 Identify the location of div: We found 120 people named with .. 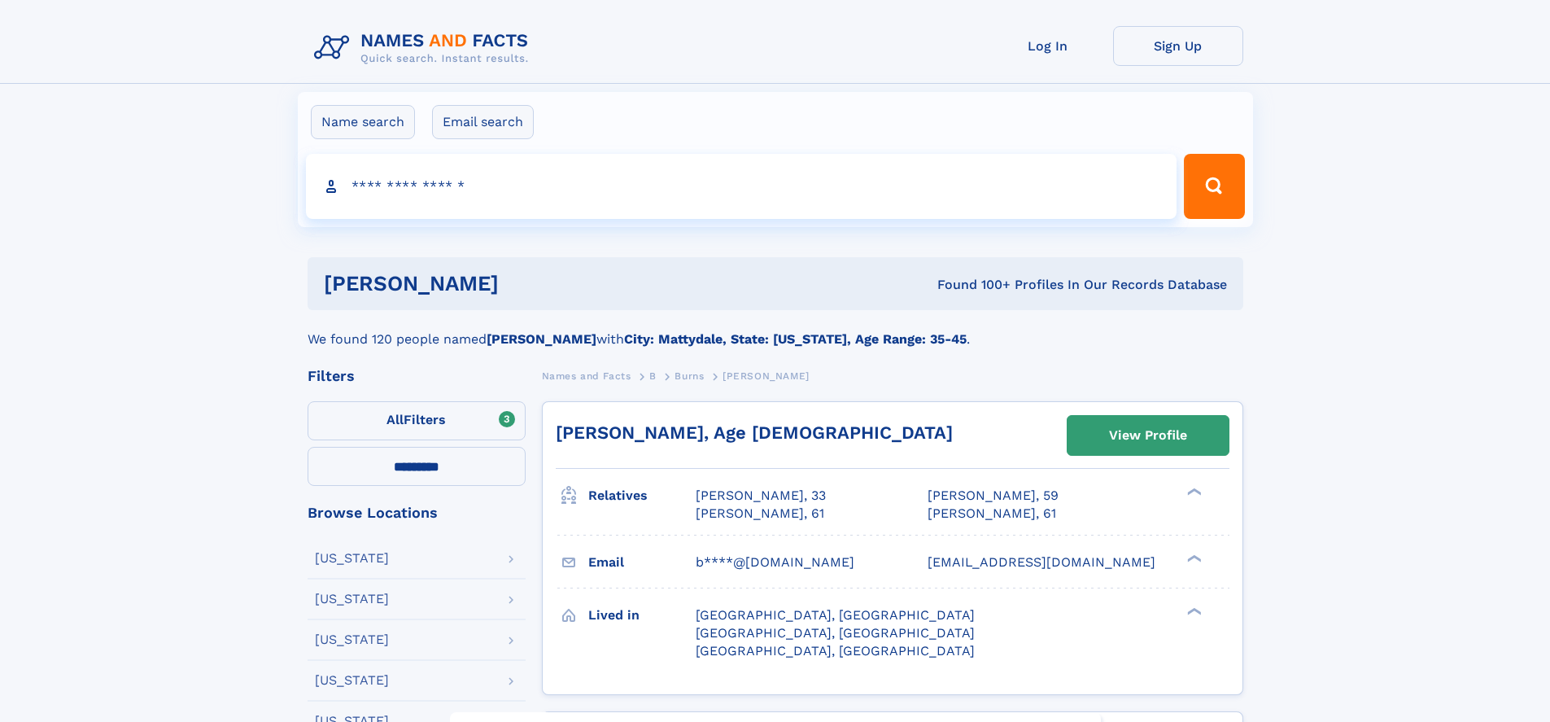
(775, 330).